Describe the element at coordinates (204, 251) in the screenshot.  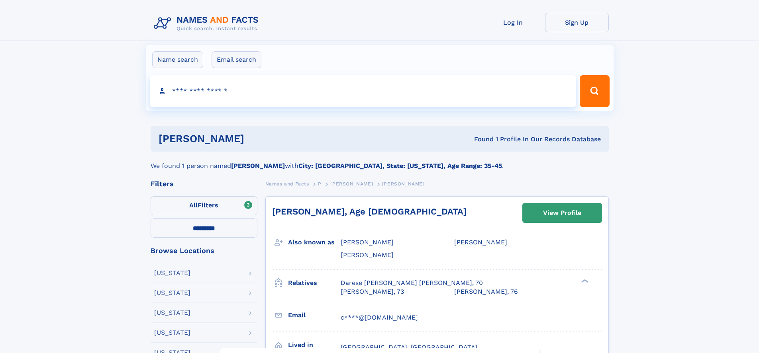
I see `div: Browse Locations` at that location.